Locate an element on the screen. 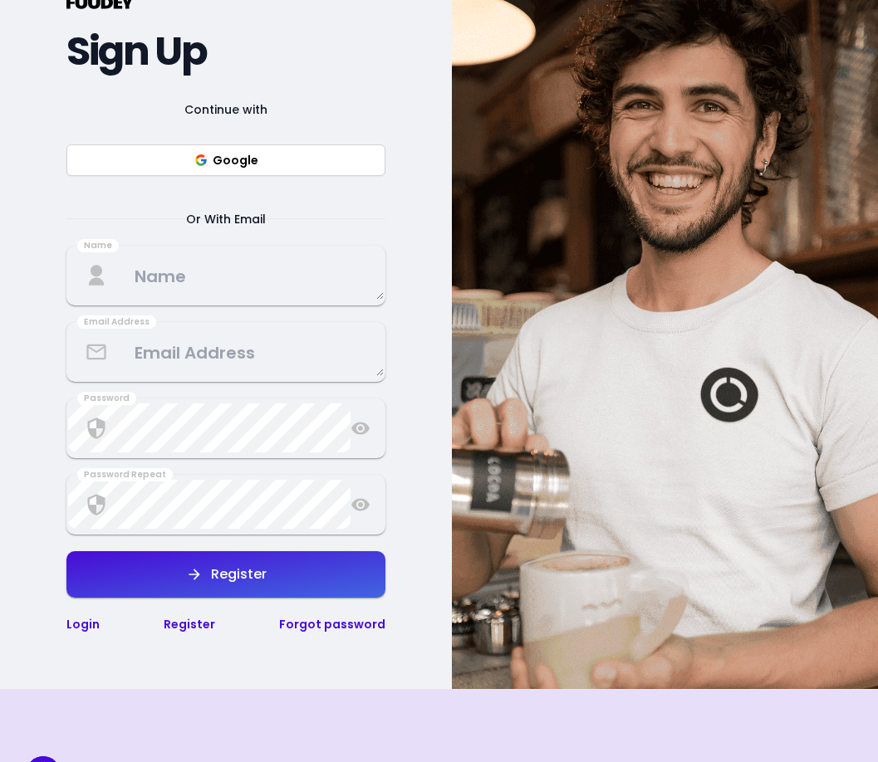 This screenshot has width=878, height=762. button: Google is located at coordinates (226, 160).